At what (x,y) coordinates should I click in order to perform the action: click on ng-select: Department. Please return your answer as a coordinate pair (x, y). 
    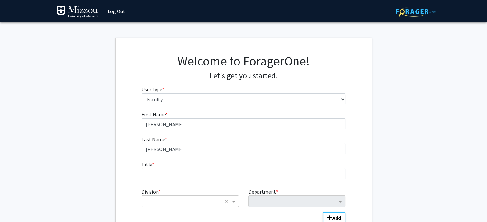
    Looking at the image, I should click on (297, 202).